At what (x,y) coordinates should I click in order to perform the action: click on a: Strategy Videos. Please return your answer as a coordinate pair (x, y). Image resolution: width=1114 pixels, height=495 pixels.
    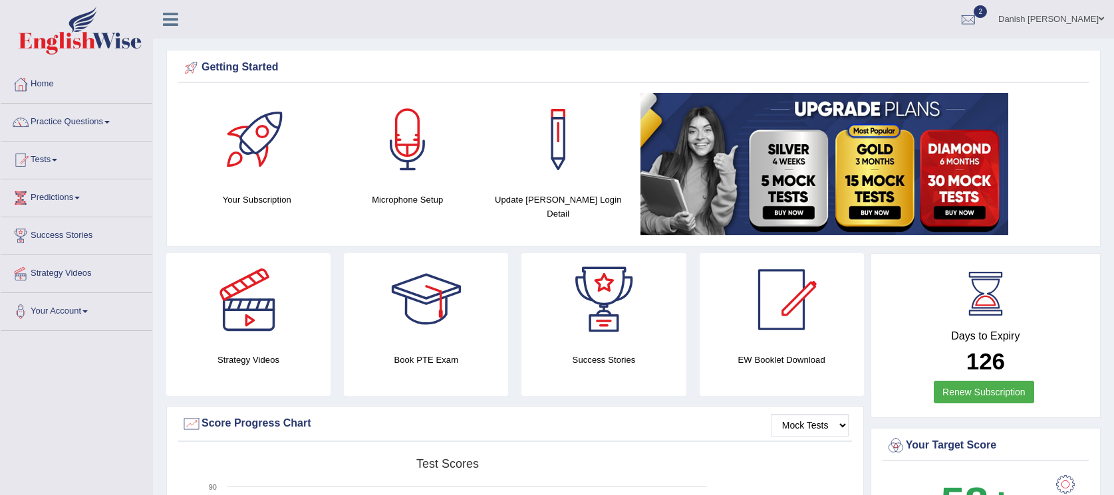
    Looking at the image, I should click on (76, 272).